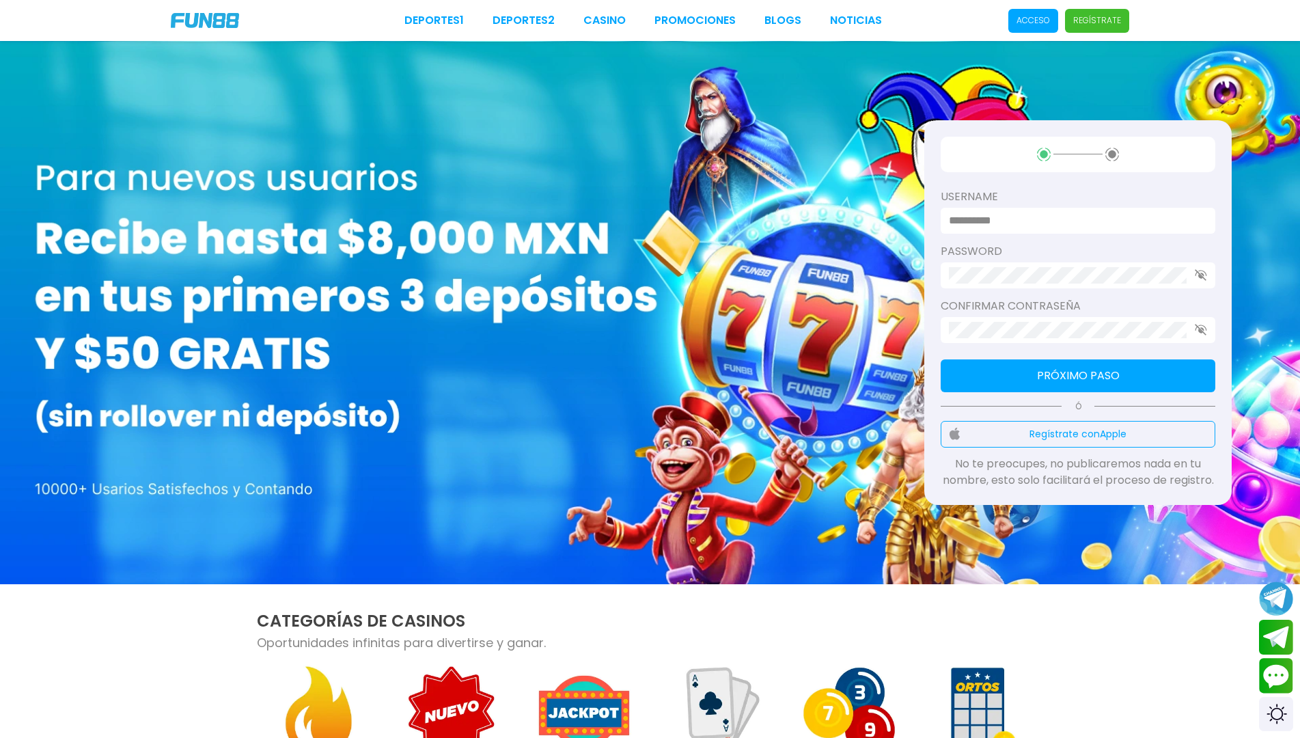 The width and height of the screenshot is (1300, 738). Describe the element at coordinates (650, 642) in the screenshot. I see `p: Oportunidades infinitas para divertirse y ganar.` at that location.